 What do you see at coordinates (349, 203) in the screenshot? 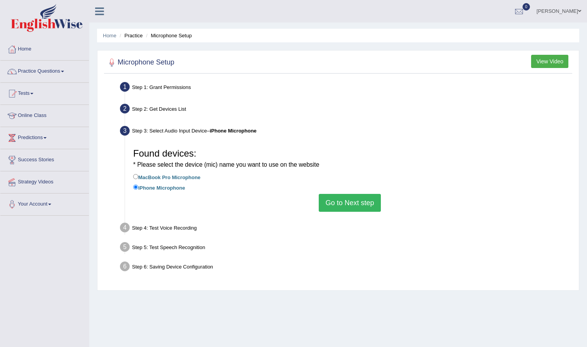
I see `button: Go to Next step` at bounding box center [349, 203].